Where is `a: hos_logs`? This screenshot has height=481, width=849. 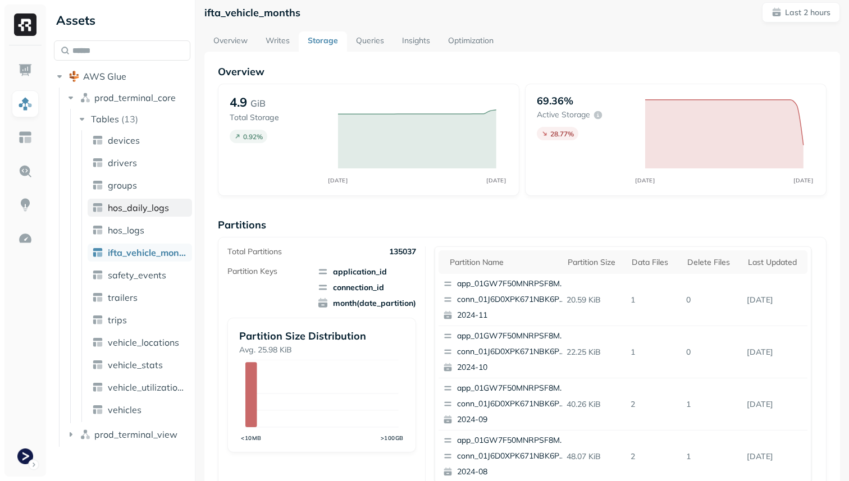
a: hos_logs is located at coordinates (140, 230).